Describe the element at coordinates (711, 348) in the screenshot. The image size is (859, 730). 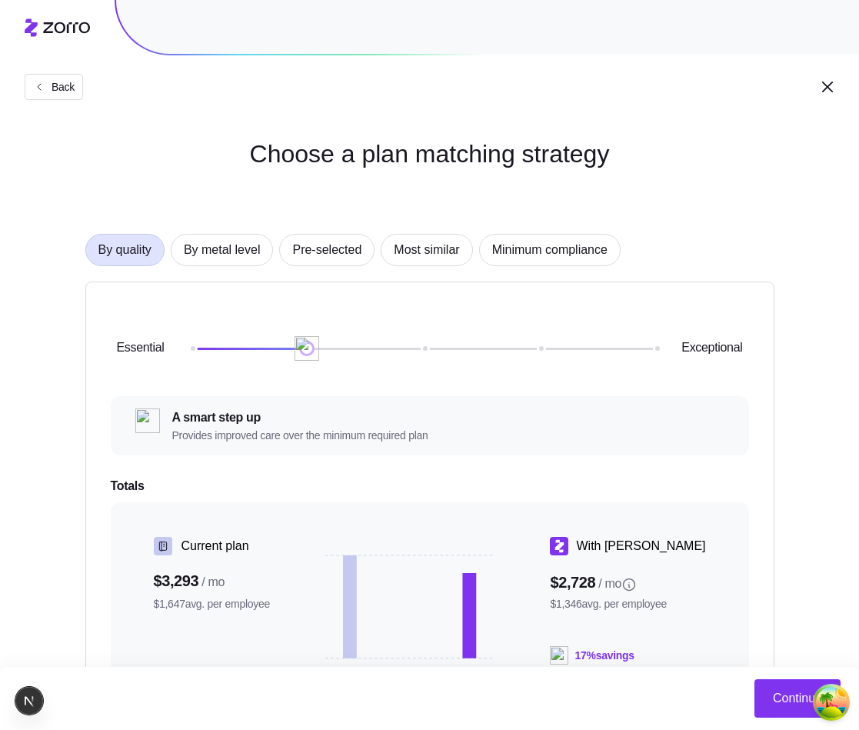
I see `span: Exceptional` at that location.